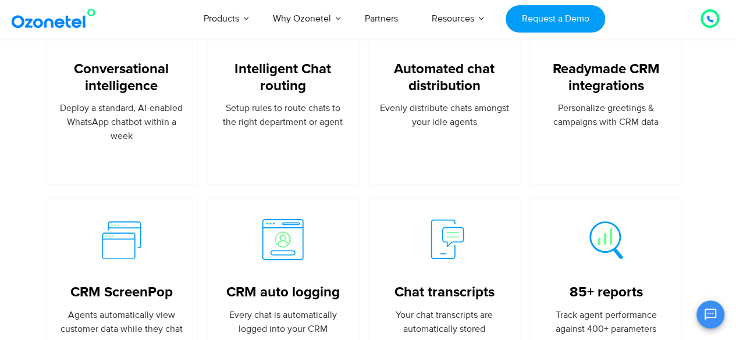 This screenshot has height=340, width=736. Describe the element at coordinates (122, 293) in the screenshot. I see `a: CRM ScreenPop` at that location.